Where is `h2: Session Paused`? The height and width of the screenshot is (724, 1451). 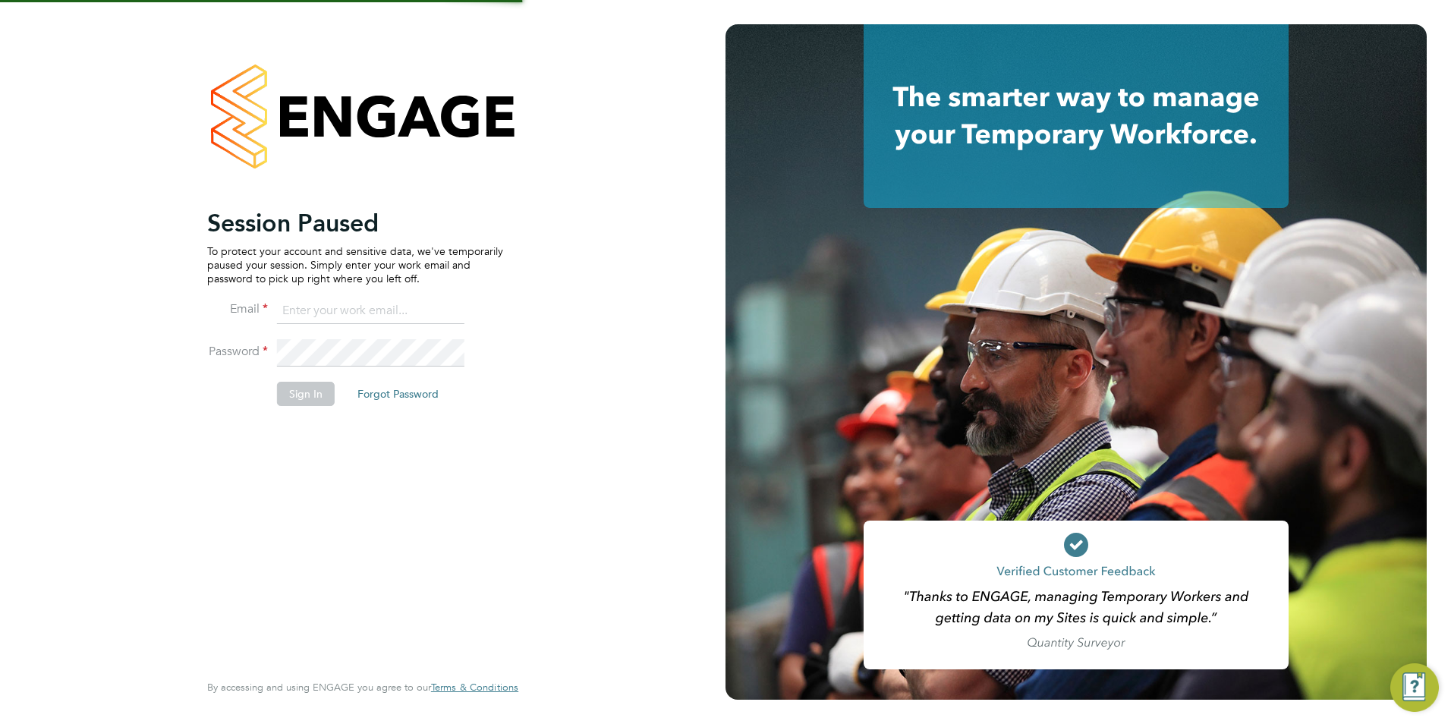
h2: Session Paused is located at coordinates (355, 223).